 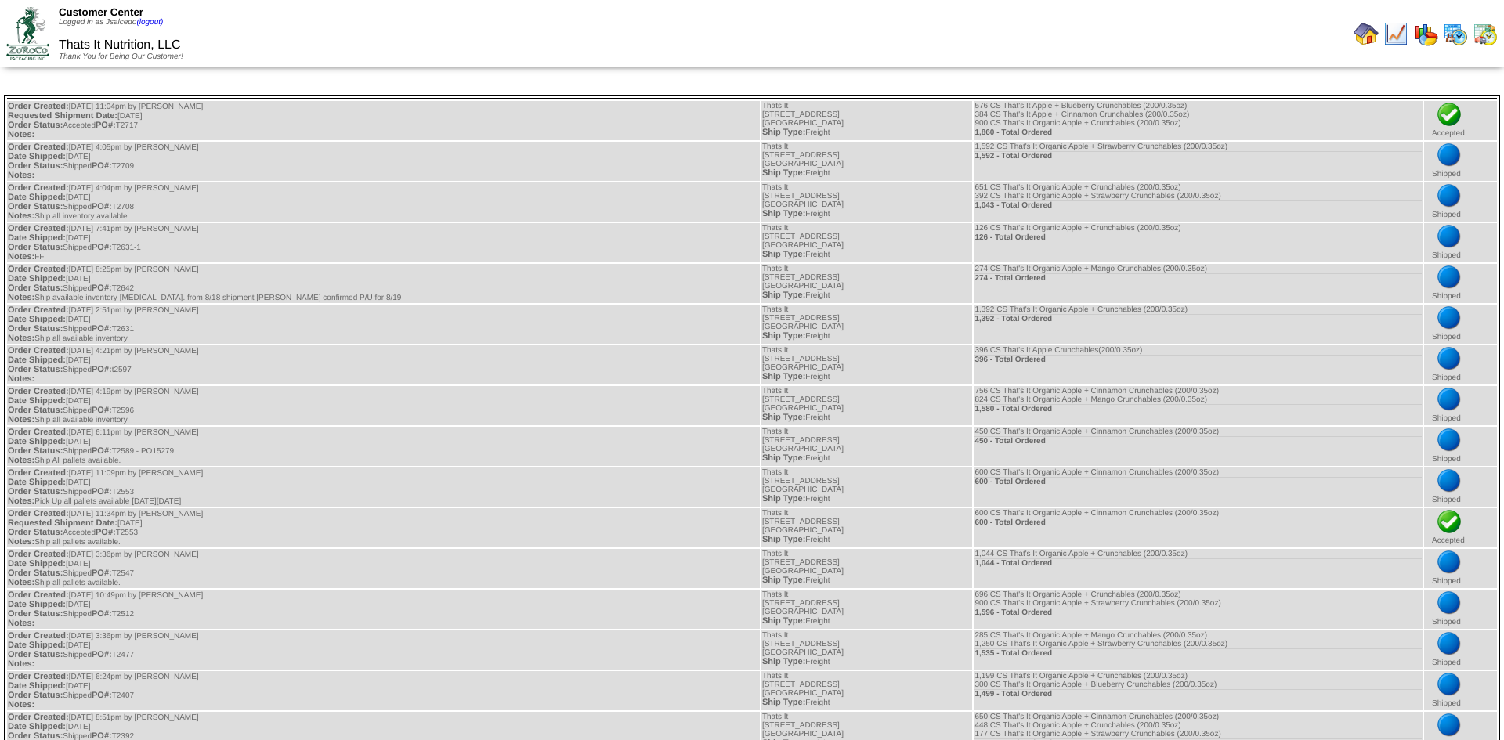 I want to click on img: graph.gif, so click(x=1425, y=34).